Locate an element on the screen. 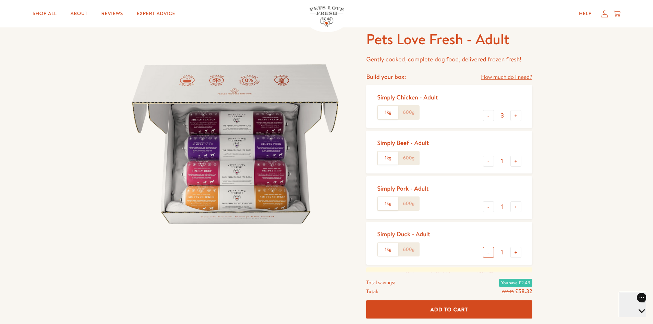 This screenshot has width=653, height=324. span: You save £2.43 is located at coordinates (516, 283).